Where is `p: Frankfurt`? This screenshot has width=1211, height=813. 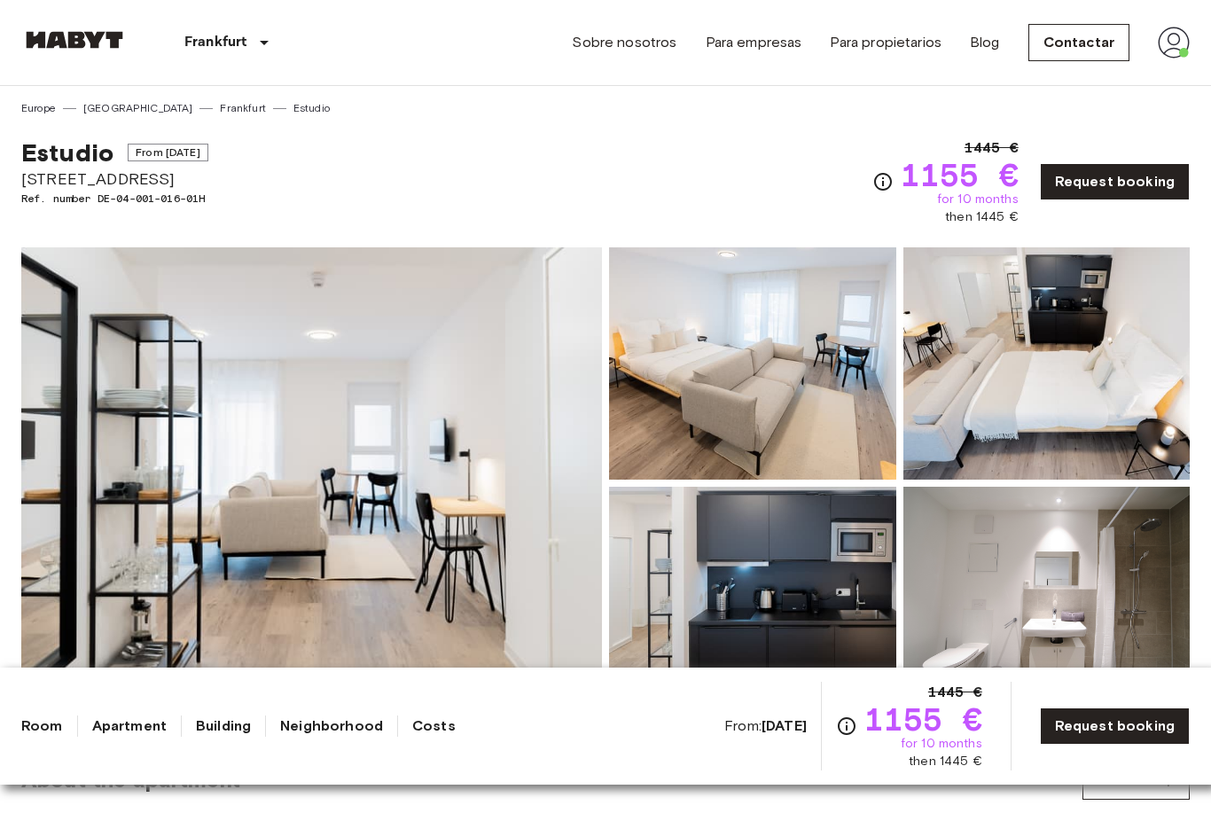
p: Frankfurt is located at coordinates (215, 43).